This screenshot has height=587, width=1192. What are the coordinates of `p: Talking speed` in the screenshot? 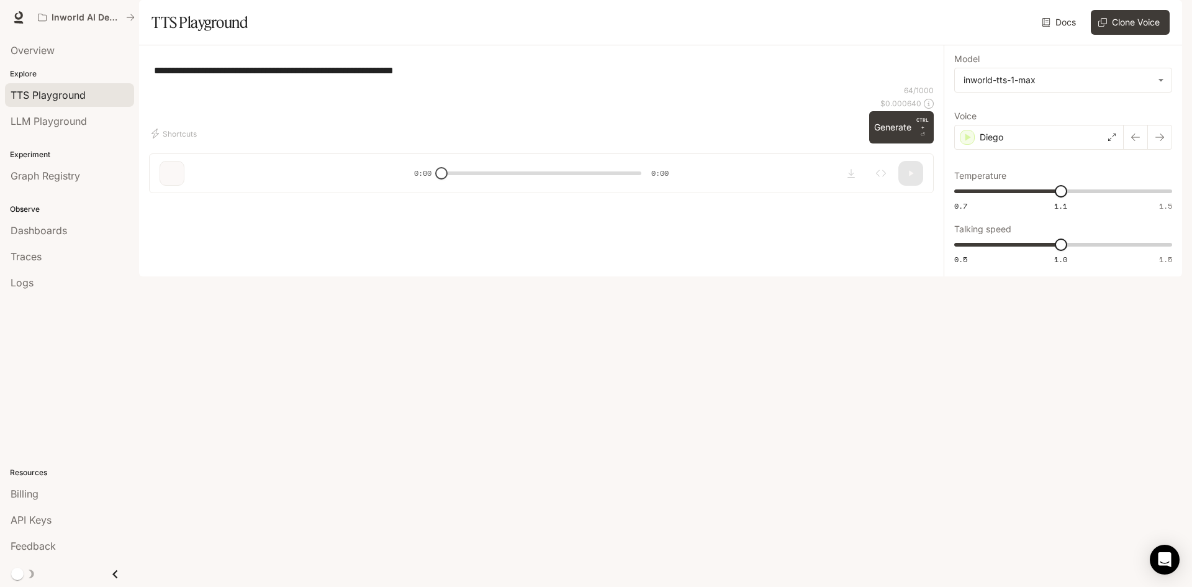 It's located at (983, 229).